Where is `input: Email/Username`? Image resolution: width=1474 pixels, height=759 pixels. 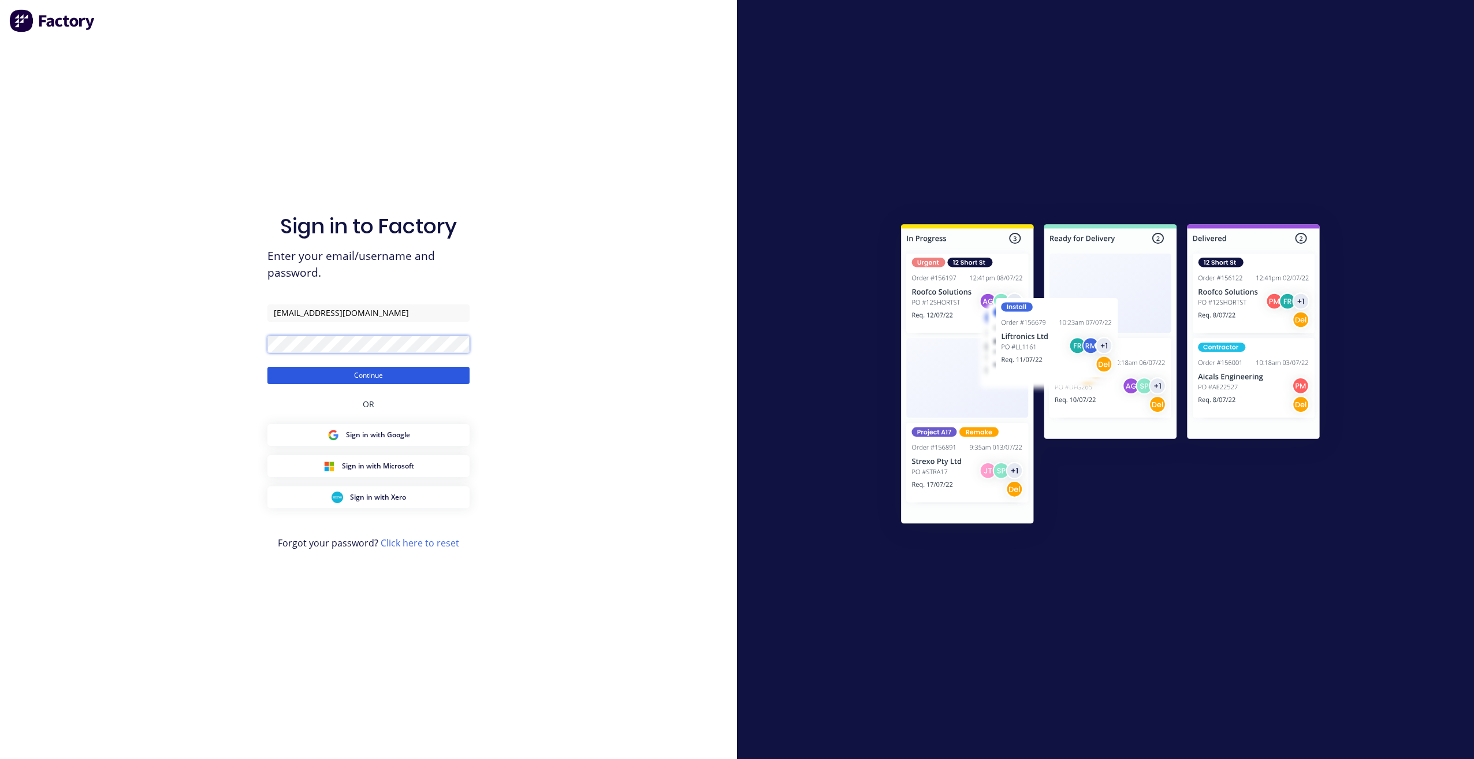 input: Email/Username is located at coordinates (368, 313).